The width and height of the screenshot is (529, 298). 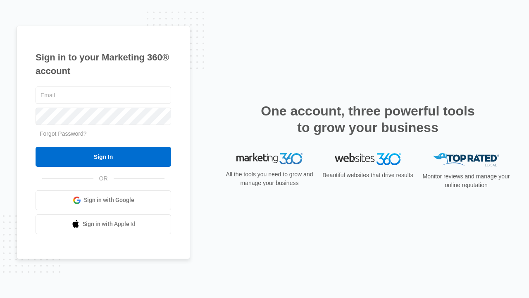 What do you see at coordinates (103, 200) in the screenshot?
I see `a: Sign in with Google` at bounding box center [103, 200].